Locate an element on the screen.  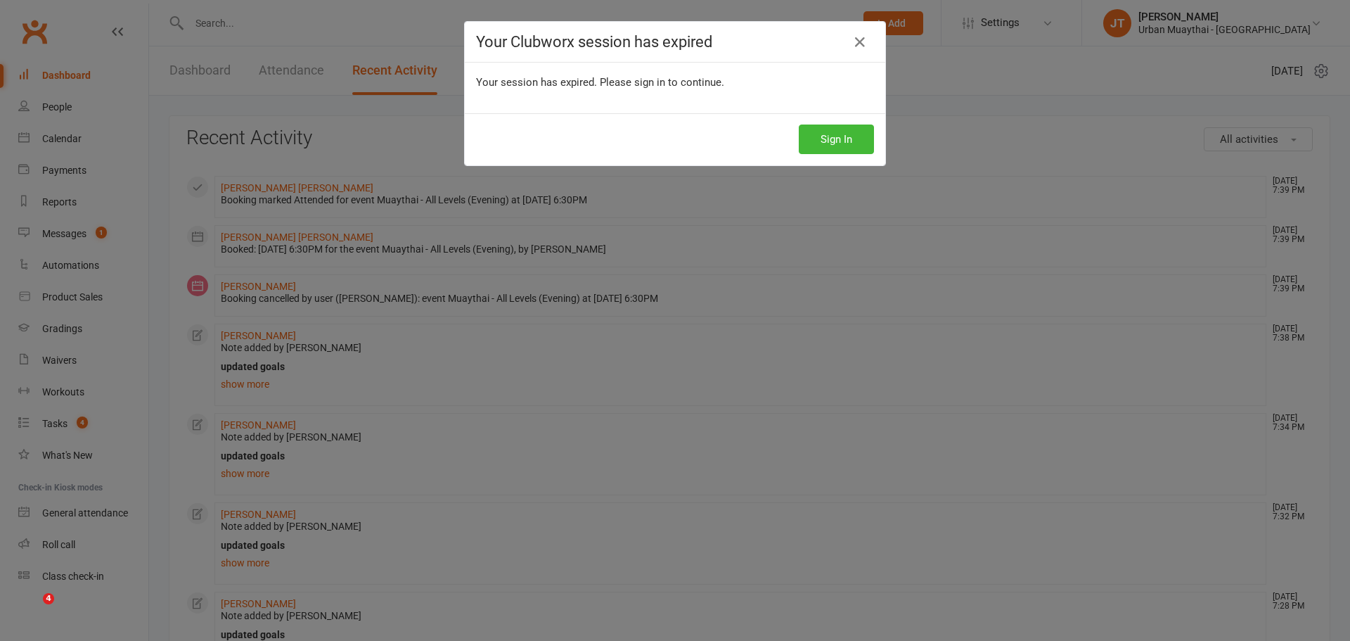
a: Close is located at coordinates (860, 42).